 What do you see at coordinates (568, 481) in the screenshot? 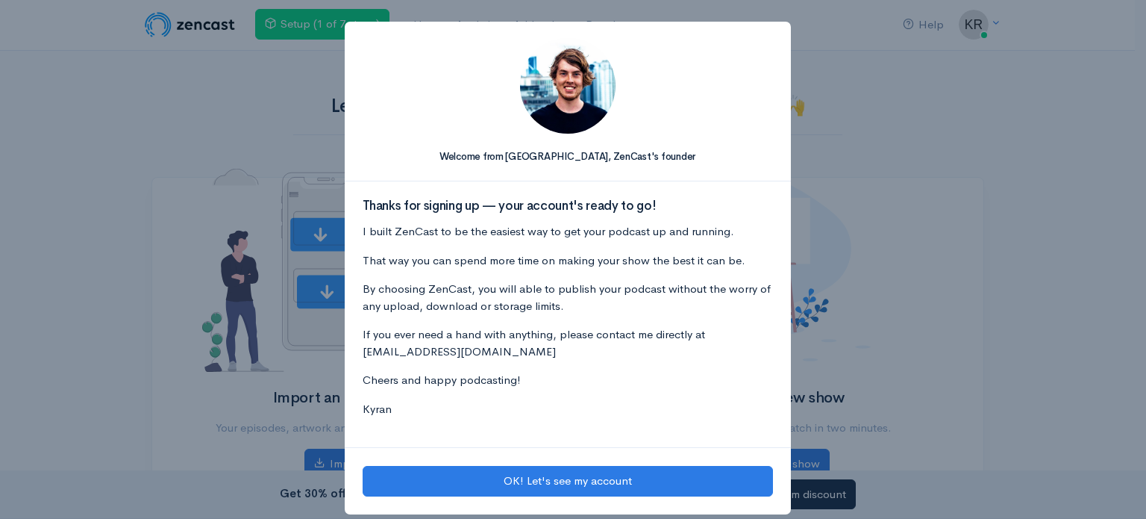
I see `button: OK! Let's see my account` at bounding box center [568, 481].